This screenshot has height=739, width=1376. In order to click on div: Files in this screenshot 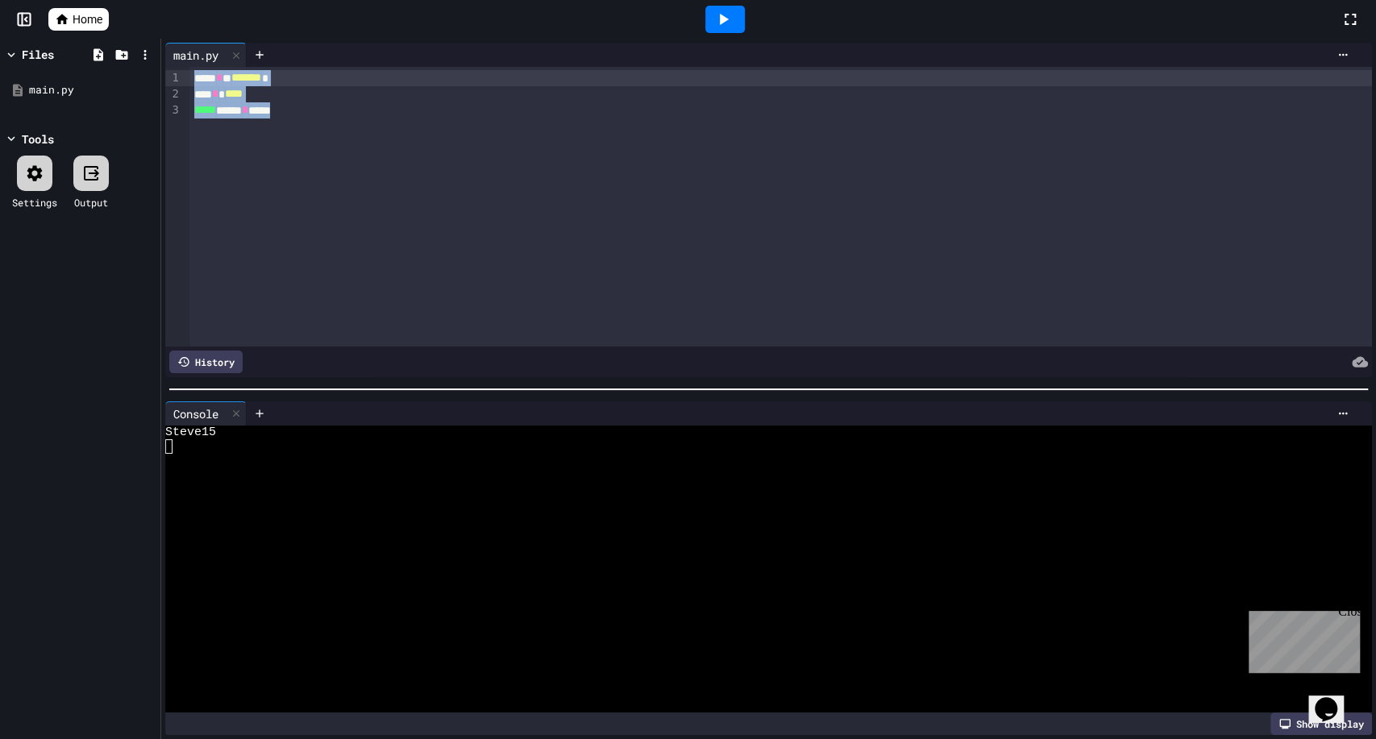, I will do `click(38, 54)`.